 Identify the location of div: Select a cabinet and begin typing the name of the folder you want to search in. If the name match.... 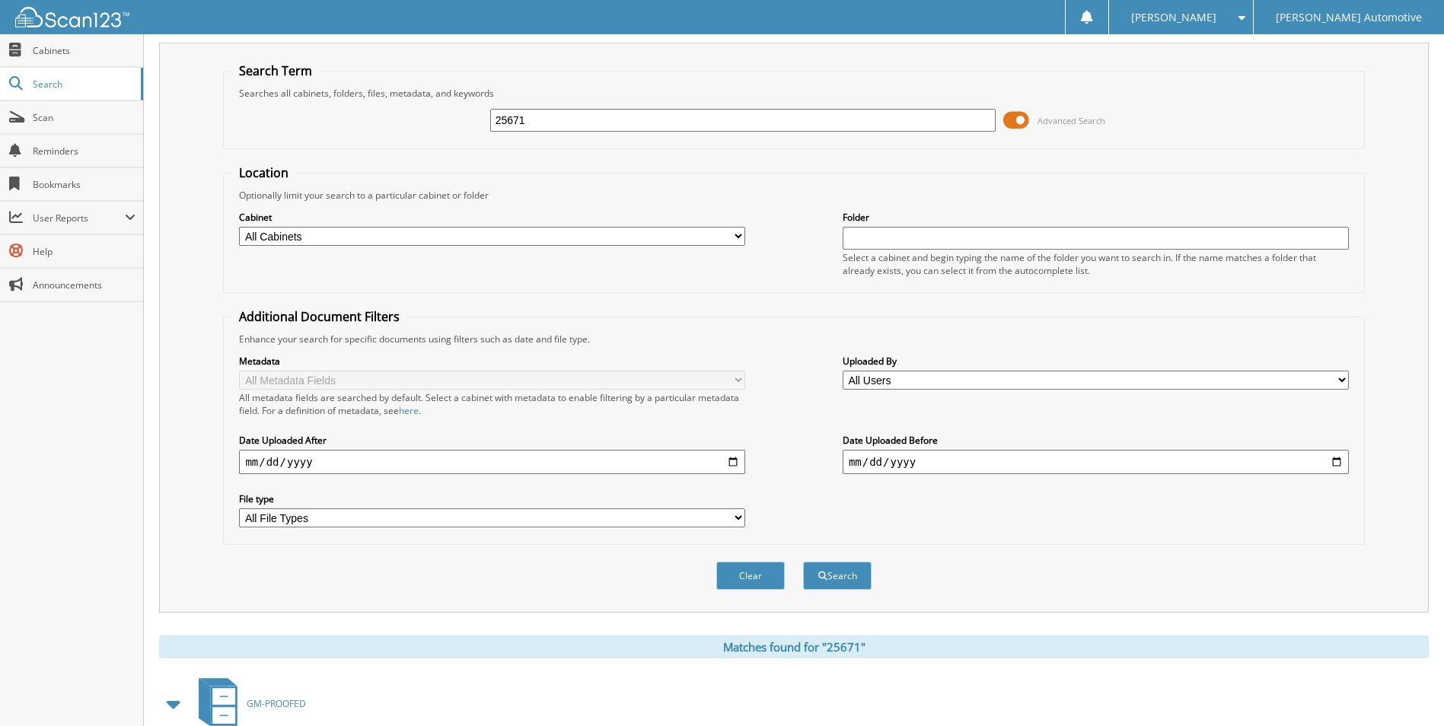
(1095, 264).